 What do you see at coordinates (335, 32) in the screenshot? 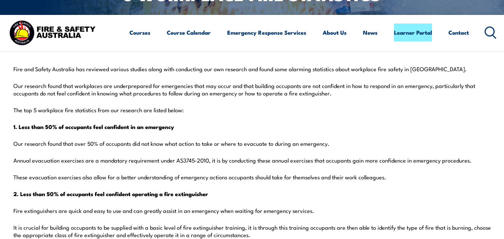
I see `a: About Us` at bounding box center [335, 32].